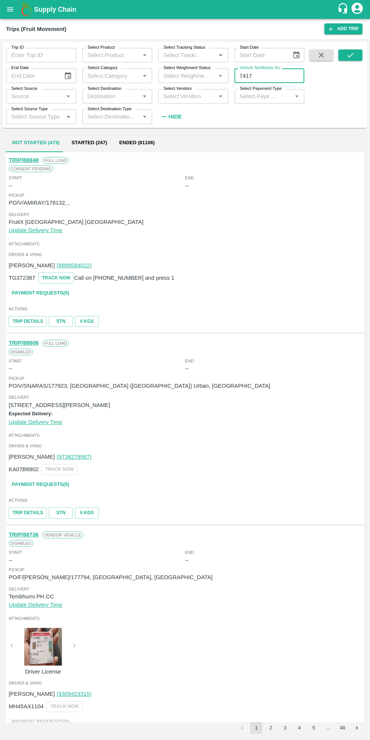 Image resolution: width=370 pixels, height=740 pixels. What do you see at coordinates (23, 160) in the screenshot?
I see `a: TRIP/88848` at bounding box center [23, 160].